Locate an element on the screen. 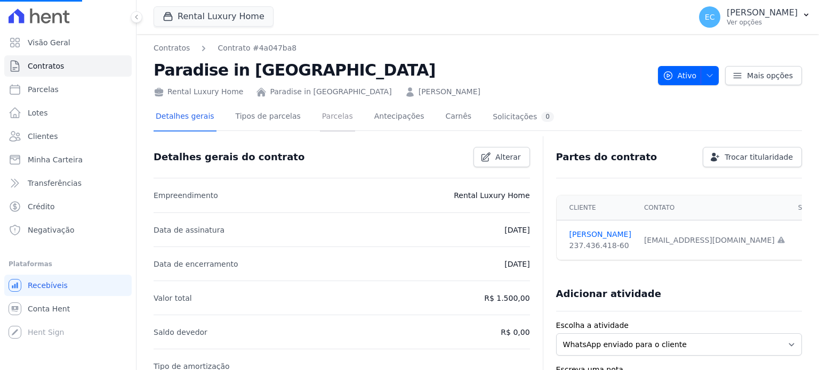 This screenshot has height=370, width=819. h3: Partes do contrato is located at coordinates (607, 157).